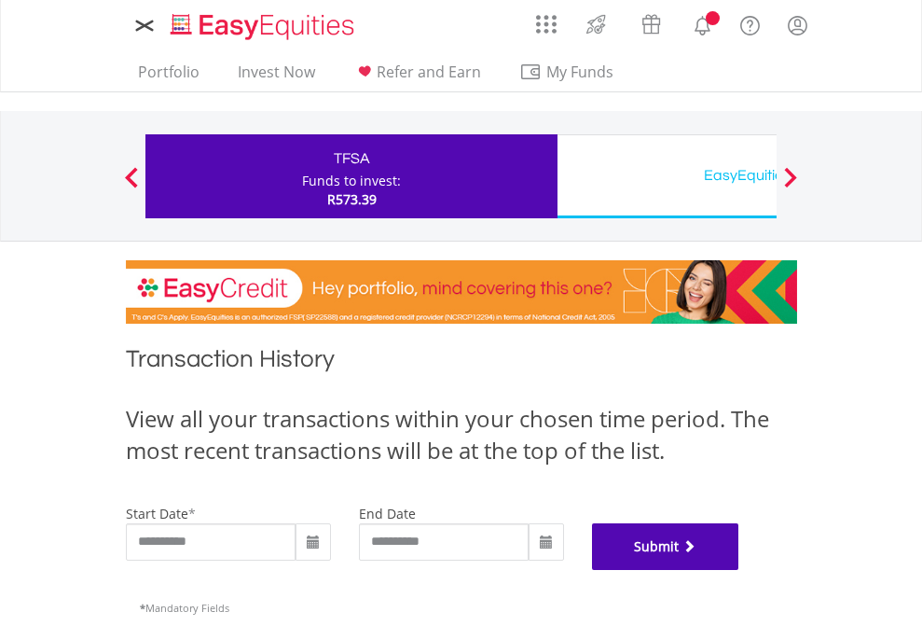  Describe the element at coordinates (169, 76) in the screenshot. I see `a: Portfolio` at that location.